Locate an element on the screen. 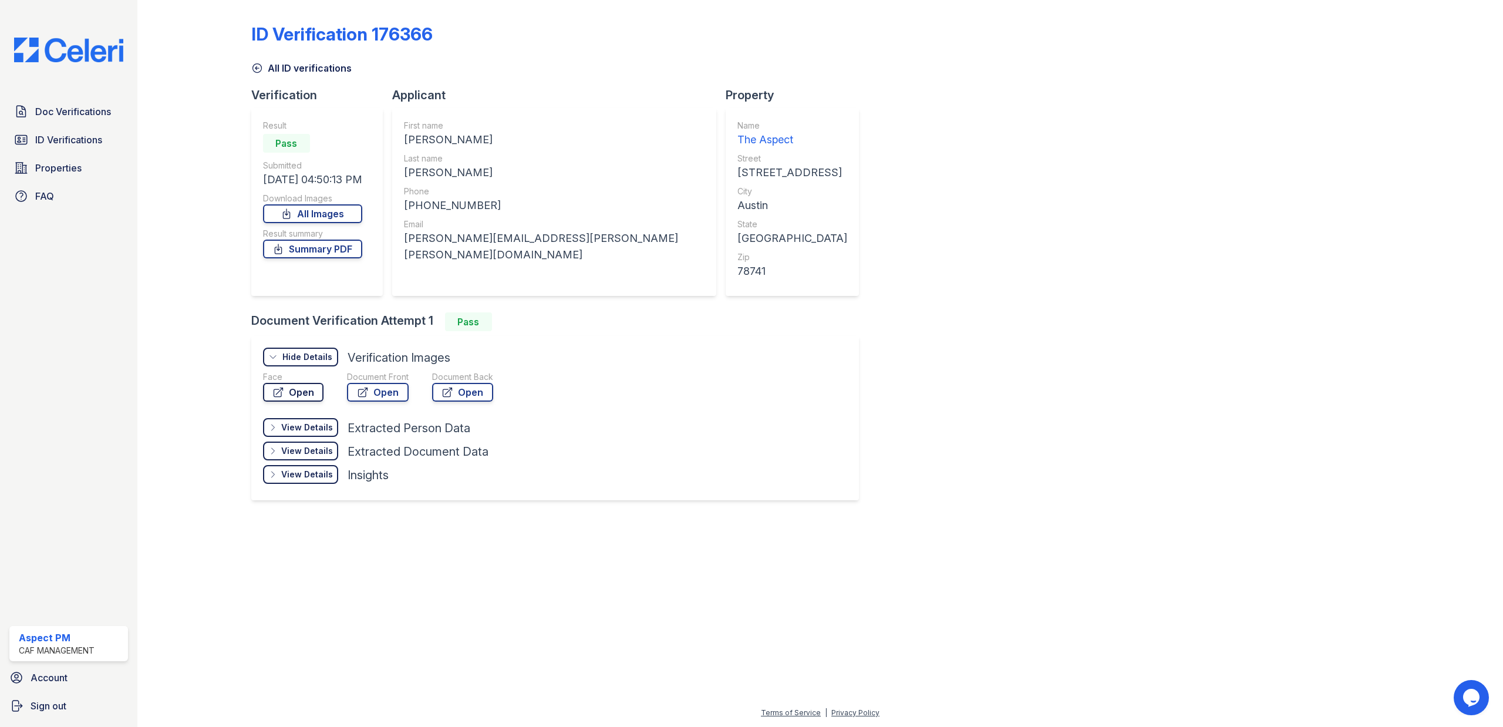 The height and width of the screenshot is (727, 1503). a: All ID verifications is located at coordinates (301, 68).